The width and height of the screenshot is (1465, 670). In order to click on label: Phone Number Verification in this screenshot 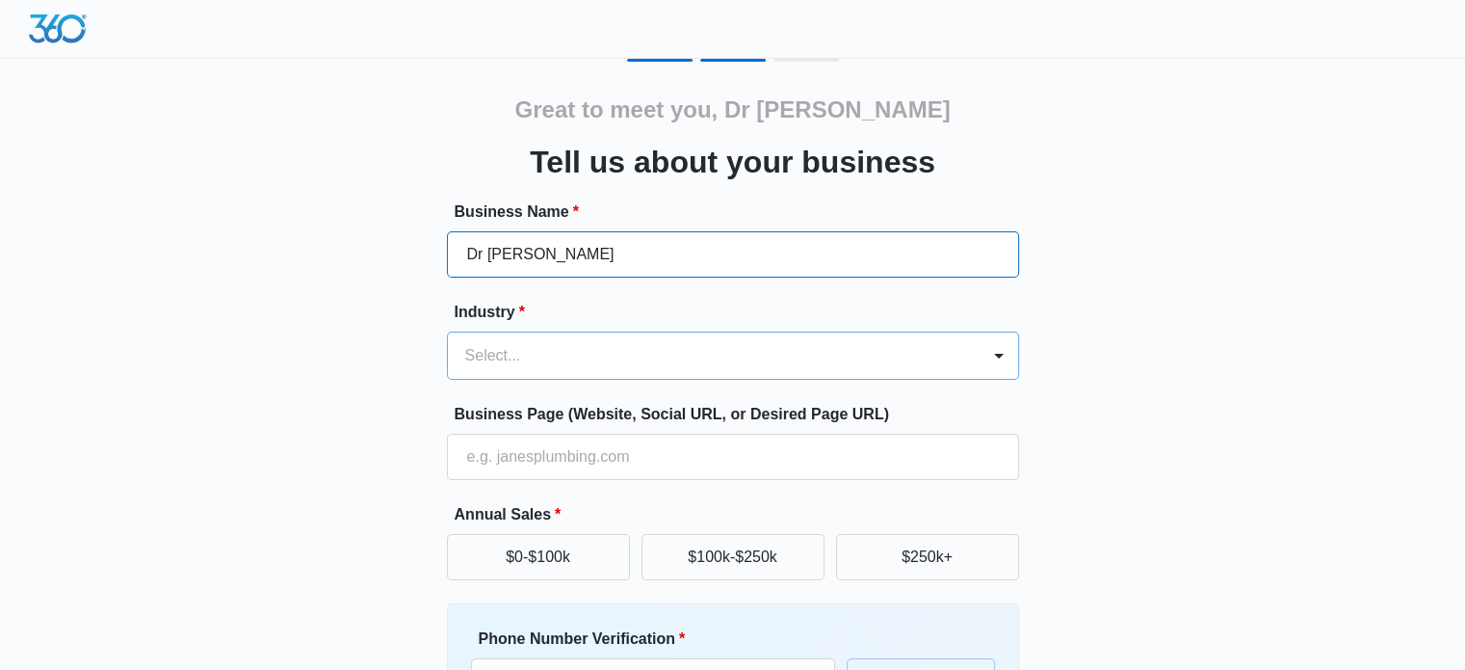, I will do `click(661, 639)`.